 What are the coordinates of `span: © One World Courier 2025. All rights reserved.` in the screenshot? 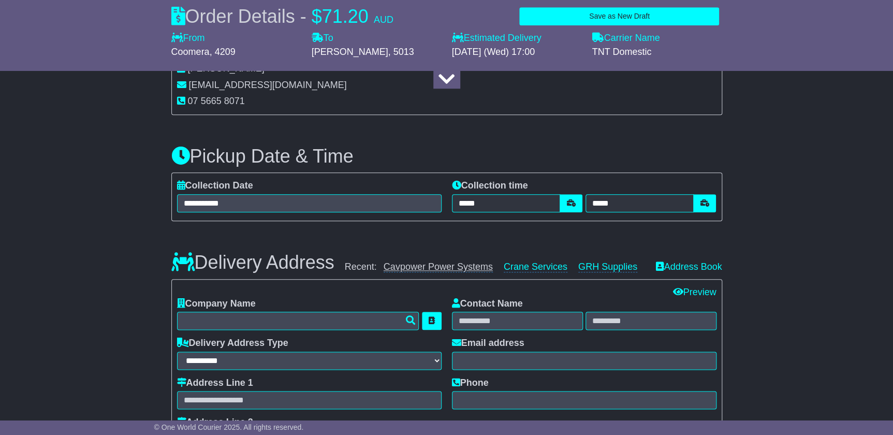 It's located at (229, 427).